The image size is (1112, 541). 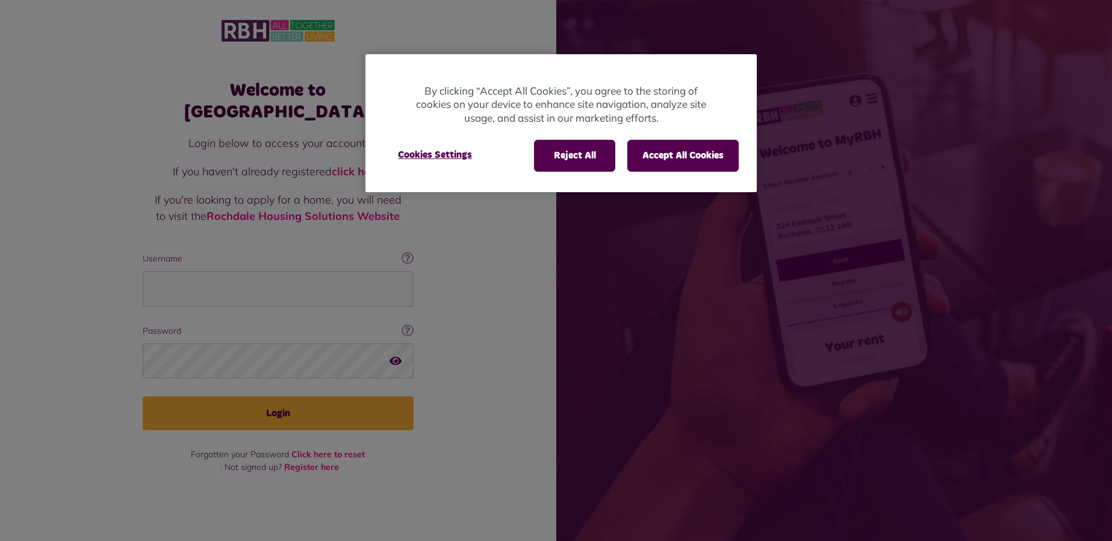 I want to click on button: Accept All Cookies, so click(x=683, y=155).